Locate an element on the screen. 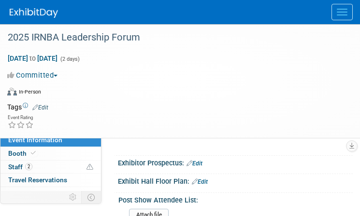 This screenshot has height=216, width=360. div: In-Person is located at coordinates (29, 92).